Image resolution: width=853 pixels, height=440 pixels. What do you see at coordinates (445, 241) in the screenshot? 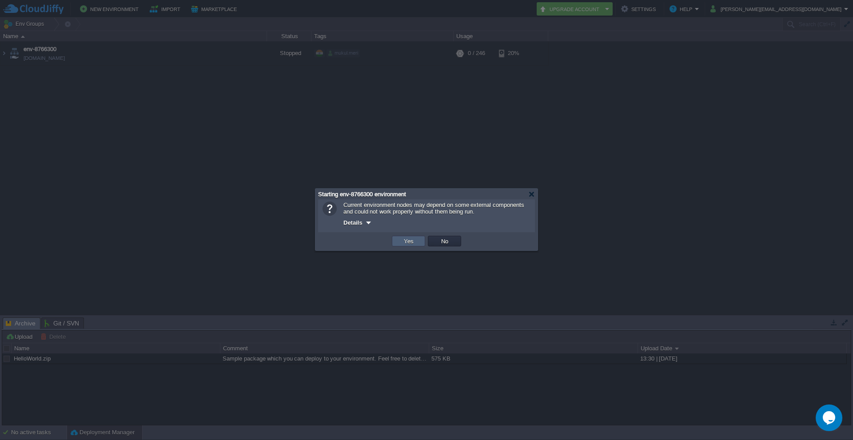
I see `button: No` at bounding box center [445, 241].